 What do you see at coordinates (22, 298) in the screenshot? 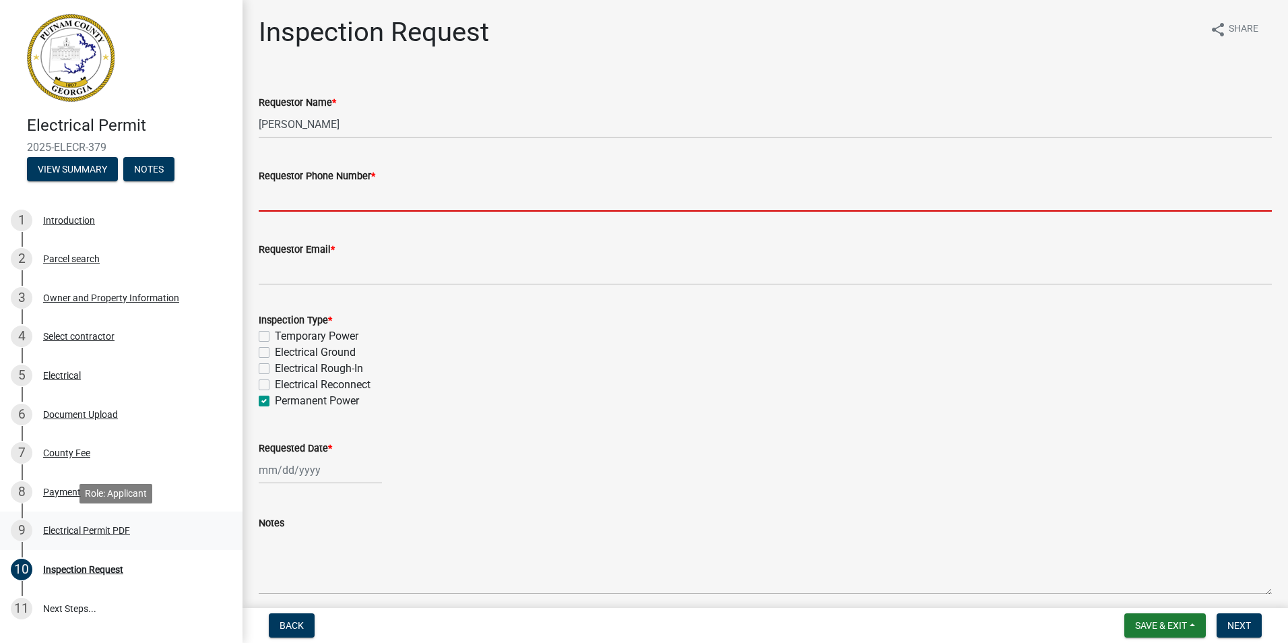
I see `div: 3` at bounding box center [22, 298].